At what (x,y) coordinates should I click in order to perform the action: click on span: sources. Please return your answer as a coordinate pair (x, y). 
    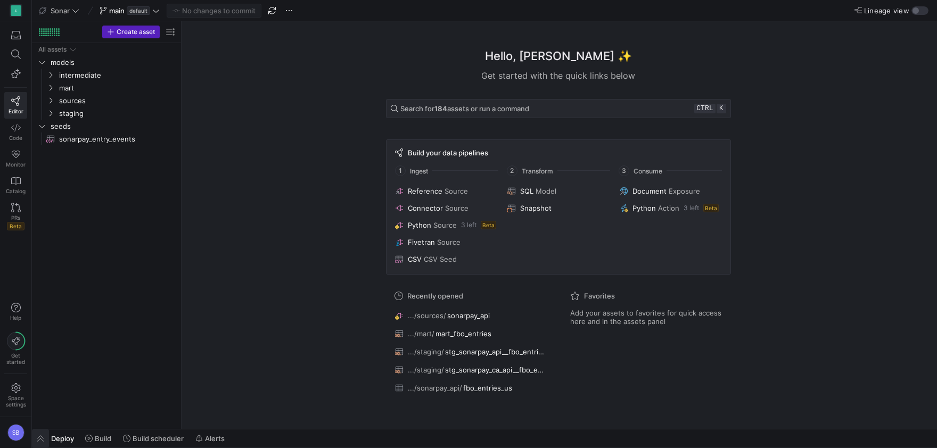
    Looking at the image, I should click on (117, 101).